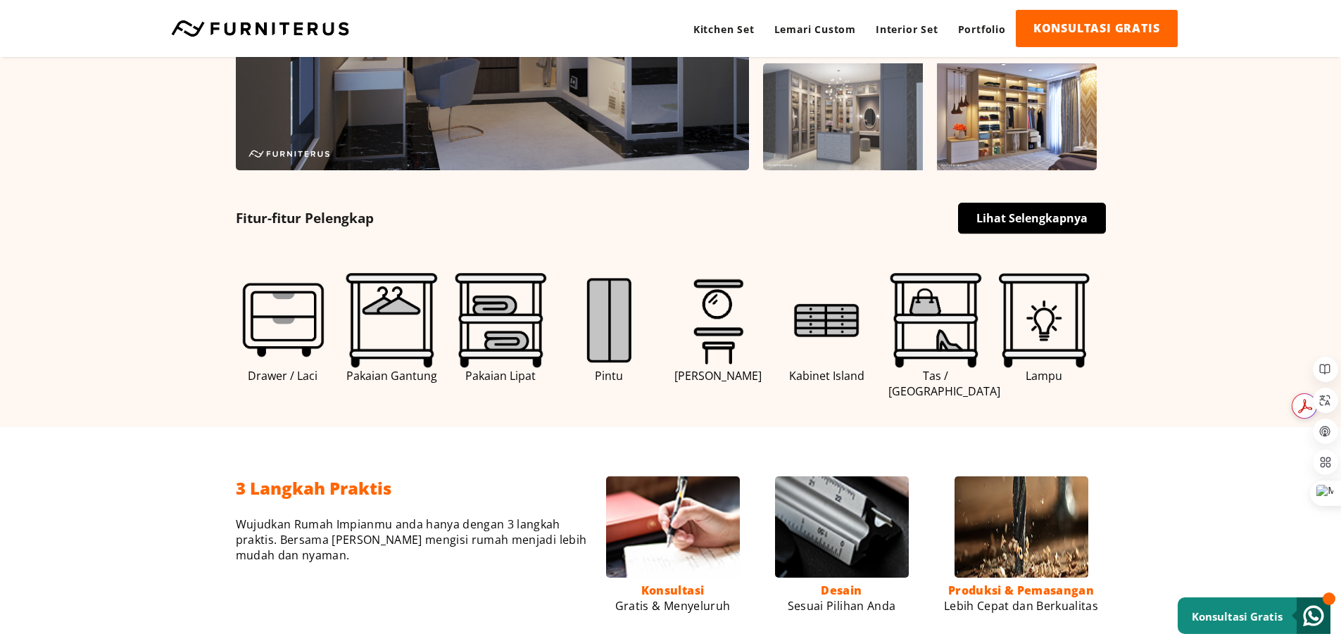  I want to click on small: Konsultasi Gratis, so click(1237, 617).